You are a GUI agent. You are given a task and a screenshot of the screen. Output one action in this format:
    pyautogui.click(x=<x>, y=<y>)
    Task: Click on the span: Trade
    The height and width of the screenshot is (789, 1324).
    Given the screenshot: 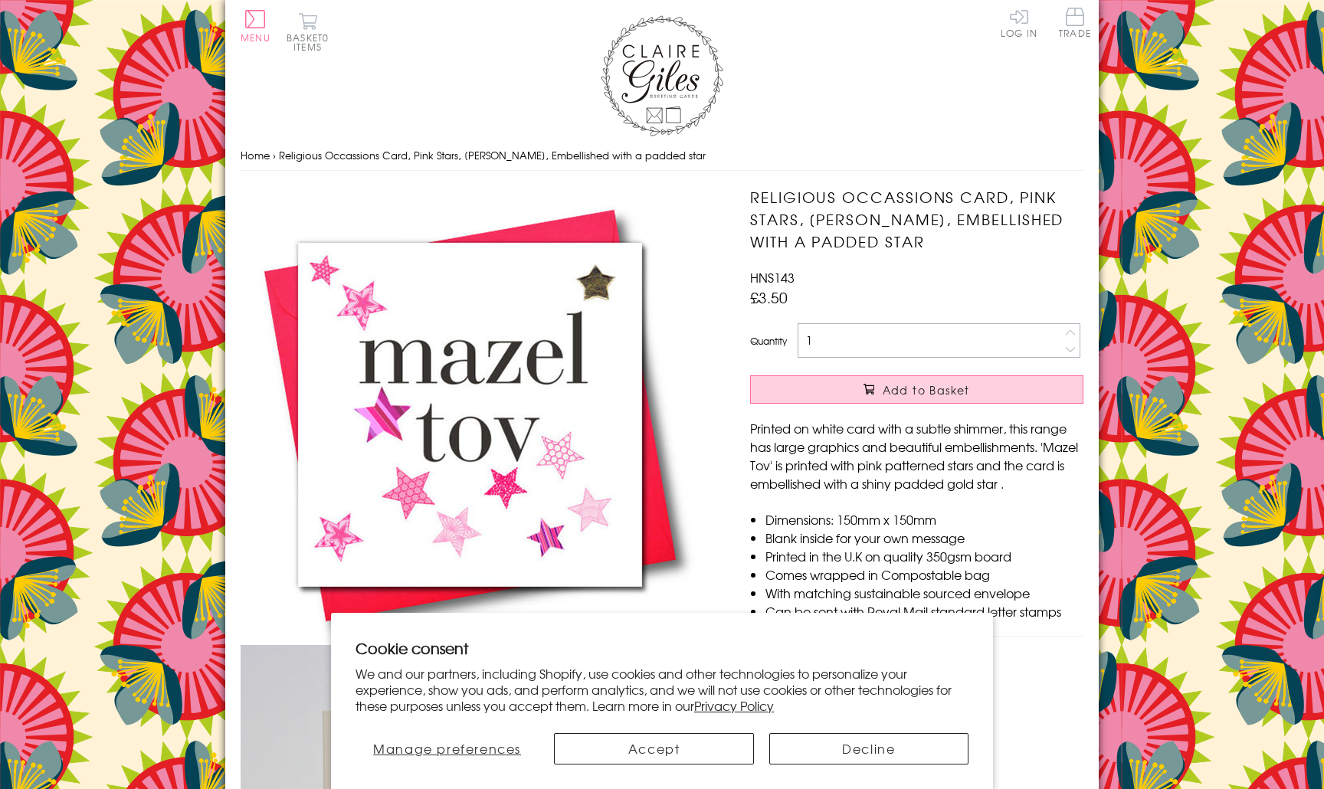 What is the action you would take?
    pyautogui.click(x=1075, y=22)
    